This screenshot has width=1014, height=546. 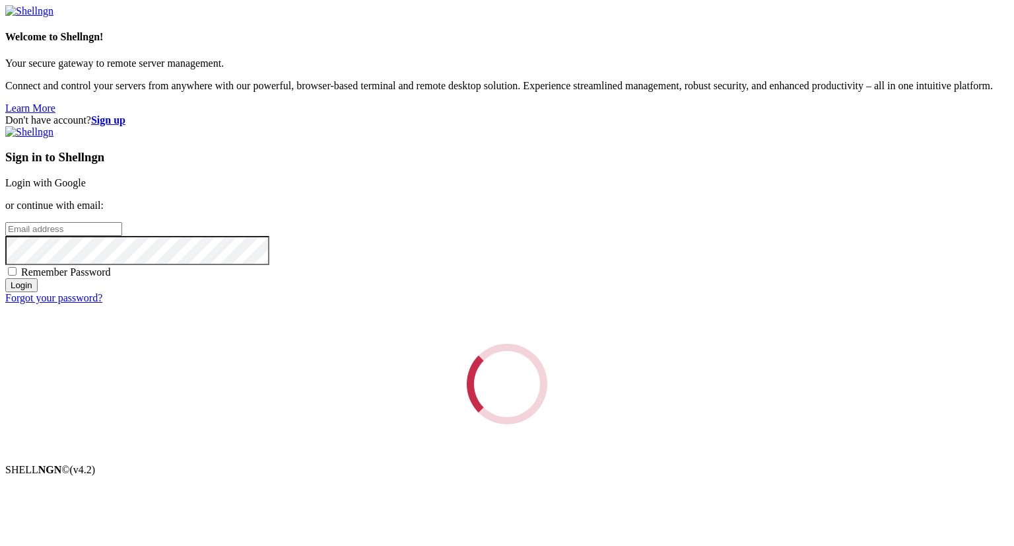 I want to click on div: Loading..., so click(x=507, y=384).